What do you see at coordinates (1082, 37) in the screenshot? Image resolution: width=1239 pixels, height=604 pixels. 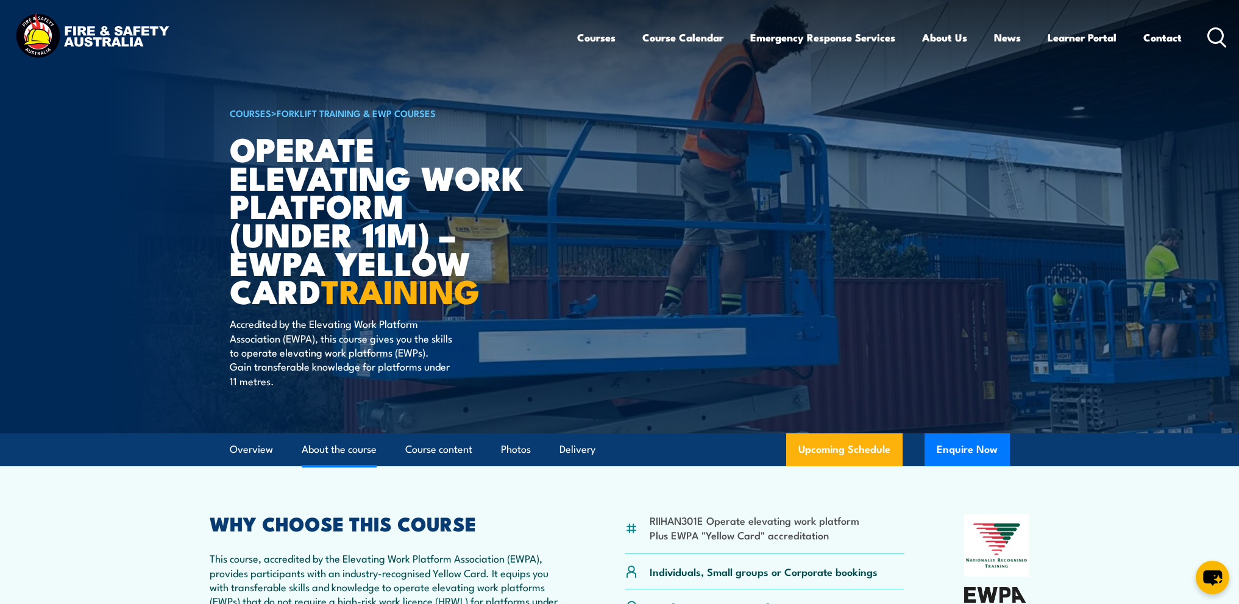 I see `a: Learner Portal` at bounding box center [1082, 37].